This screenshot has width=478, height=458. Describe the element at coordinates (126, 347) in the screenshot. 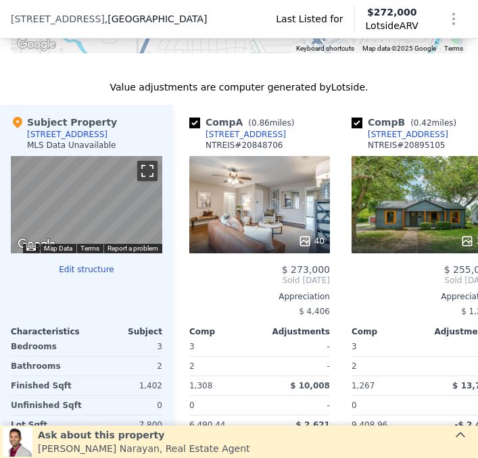

I see `div: 3` at that location.